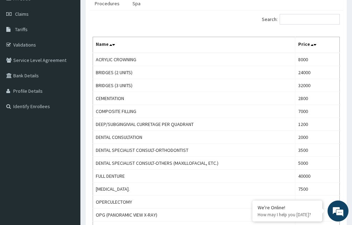 The height and width of the screenshot is (225, 352). I want to click on p: How may I help you today?, so click(287, 214).